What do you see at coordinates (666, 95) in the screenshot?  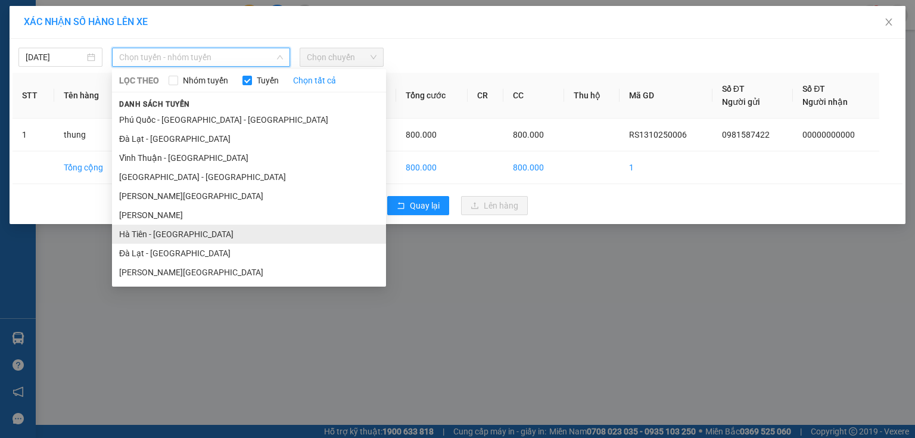 I see `th: Mã GD` at bounding box center [666, 95].